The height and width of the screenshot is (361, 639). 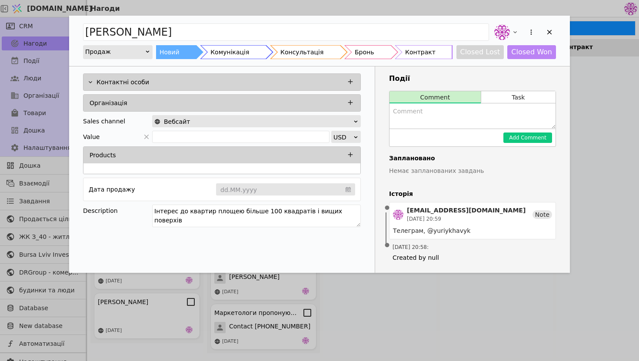 What do you see at coordinates (302, 52) in the screenshot?
I see `div: Консультація` at bounding box center [302, 52].